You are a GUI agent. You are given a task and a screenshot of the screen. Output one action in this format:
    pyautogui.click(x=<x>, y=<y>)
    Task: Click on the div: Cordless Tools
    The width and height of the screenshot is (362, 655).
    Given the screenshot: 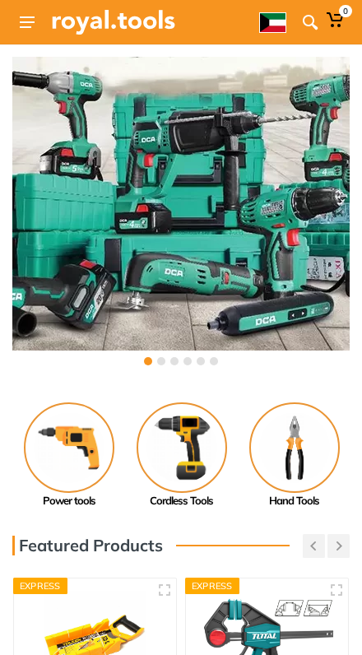 What is the action you would take?
    pyautogui.click(x=181, y=501)
    